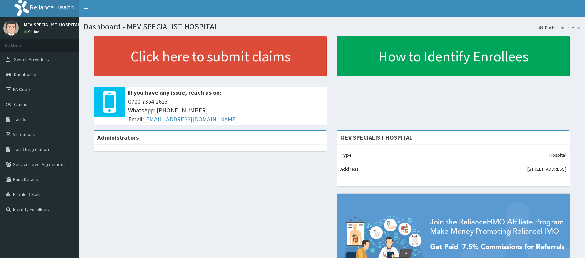  Describe the element at coordinates (349, 169) in the screenshot. I see `b: Address` at that location.